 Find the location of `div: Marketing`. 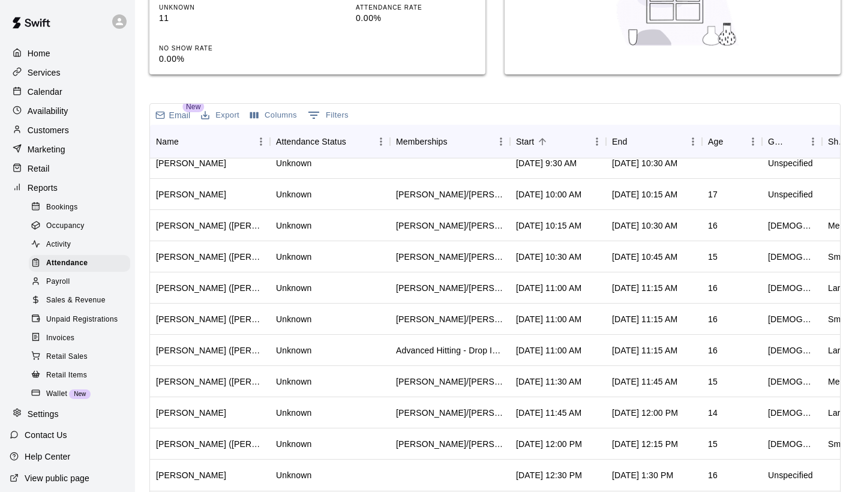

div: Marketing is located at coordinates (67, 149).